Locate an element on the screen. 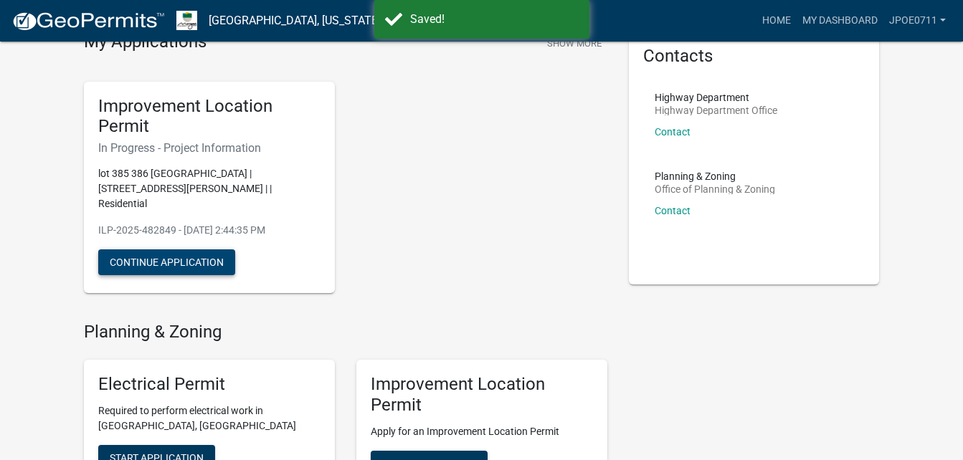 Image resolution: width=963 pixels, height=460 pixels. h4: Planning & Zoning is located at coordinates (345, 332).